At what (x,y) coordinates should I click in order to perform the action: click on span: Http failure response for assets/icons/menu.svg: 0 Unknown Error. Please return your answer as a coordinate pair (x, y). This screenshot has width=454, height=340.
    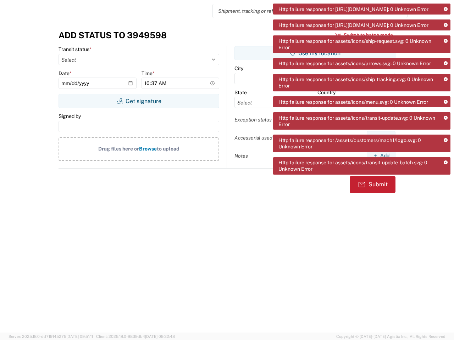
    Looking at the image, I should click on (353, 102).